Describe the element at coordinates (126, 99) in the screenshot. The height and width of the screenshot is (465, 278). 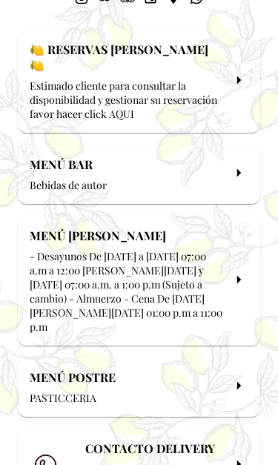
I see `p: Estimado cliente para consultar la disponibilidad y gestionar su reservación favor hacer click AQUI` at that location.